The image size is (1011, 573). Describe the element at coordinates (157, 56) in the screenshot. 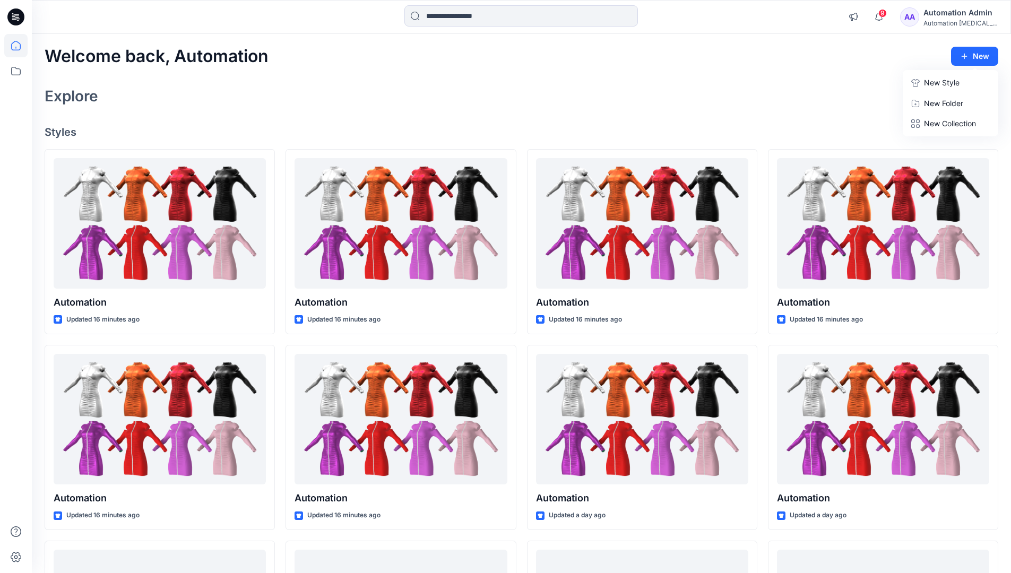

I see `h2: Welcome back, Automation` at that location.